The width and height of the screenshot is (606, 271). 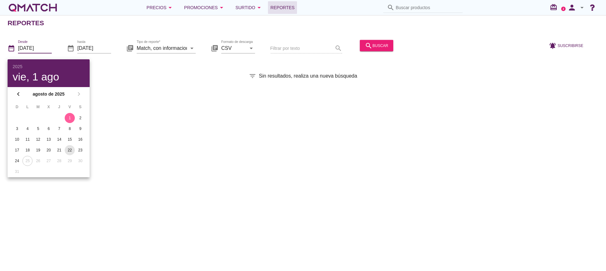 I want to click on div: 23, so click(x=80, y=150).